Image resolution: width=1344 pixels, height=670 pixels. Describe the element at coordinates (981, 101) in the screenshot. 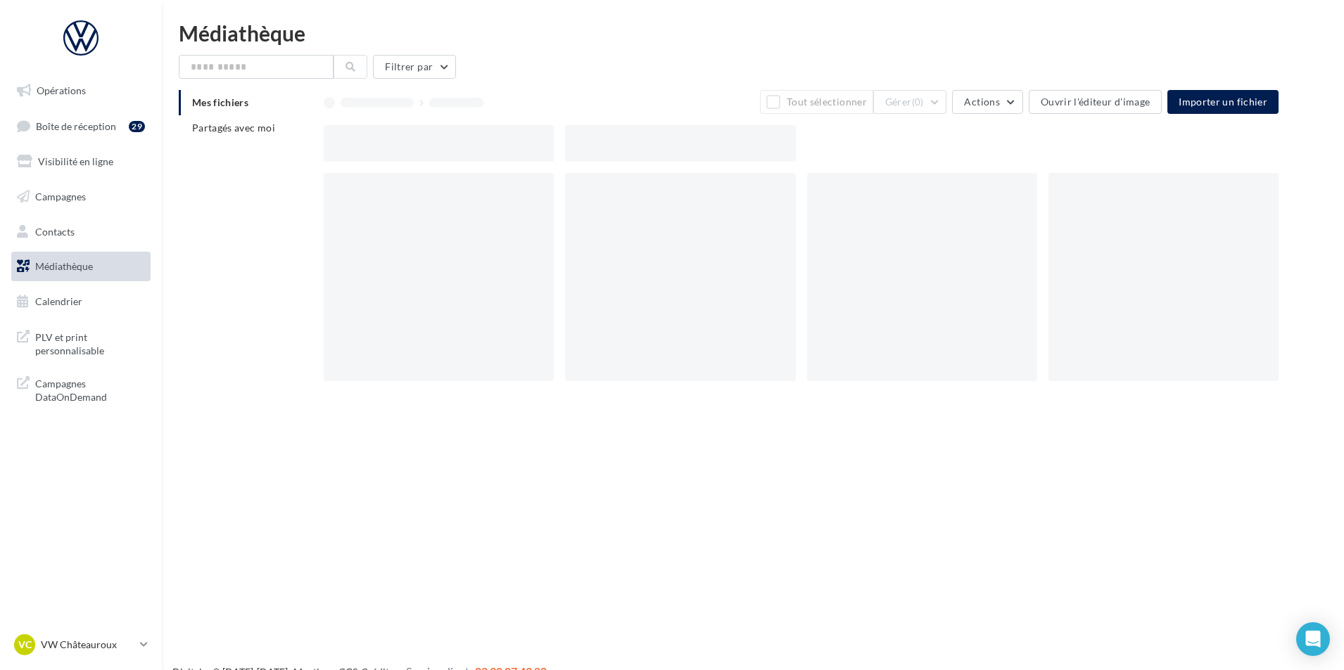

I see `span: Actions` at that location.